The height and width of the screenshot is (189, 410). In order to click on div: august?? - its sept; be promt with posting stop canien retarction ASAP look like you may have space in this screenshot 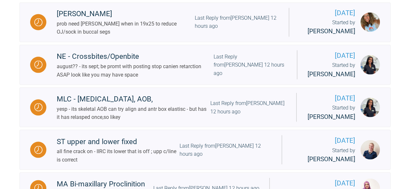, I will do `click(135, 70)`.